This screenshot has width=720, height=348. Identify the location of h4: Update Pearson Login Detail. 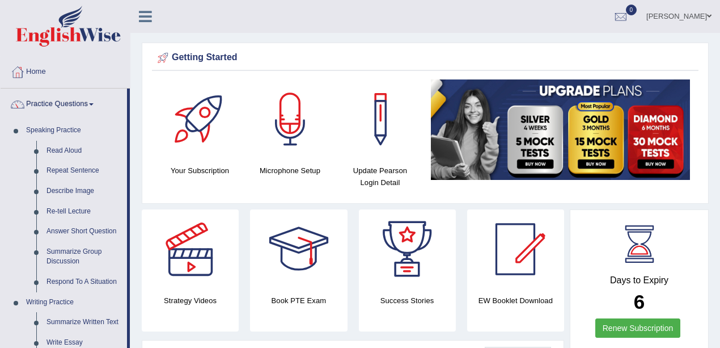
(380, 176).